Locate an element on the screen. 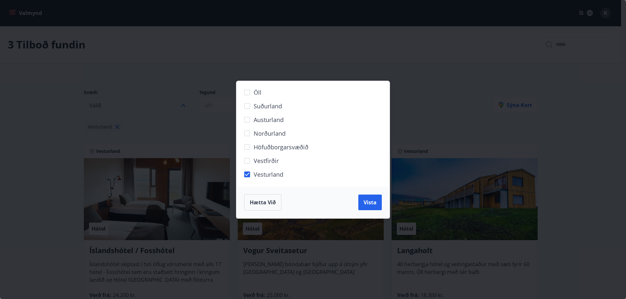 The height and width of the screenshot is (299, 626). span: Vesturland is located at coordinates (268, 175).